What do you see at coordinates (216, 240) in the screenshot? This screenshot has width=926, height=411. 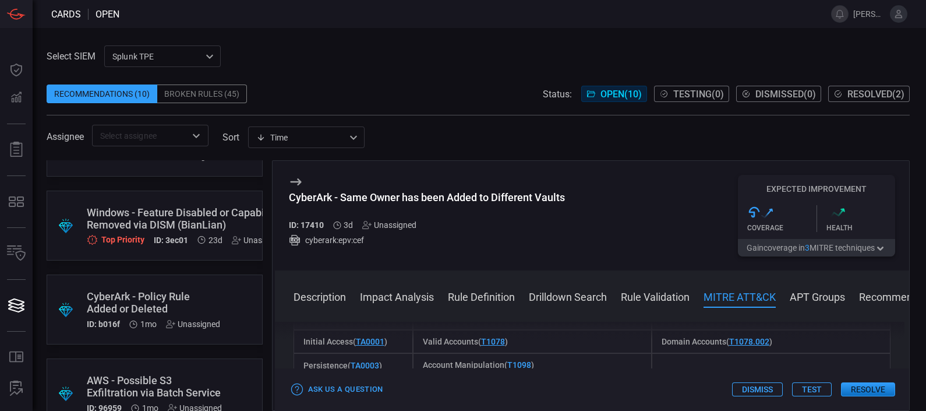 I see `span: Sep 08, 2025 7:33 AM` at bounding box center [216, 240].